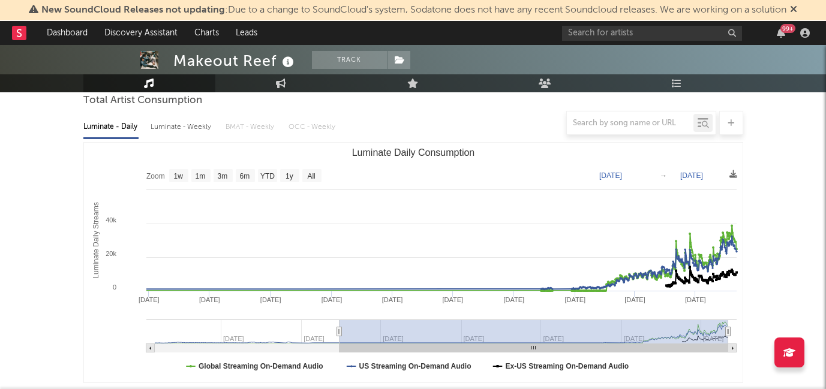 The width and height of the screenshot is (826, 389). I want to click on text: 0, so click(114, 287).